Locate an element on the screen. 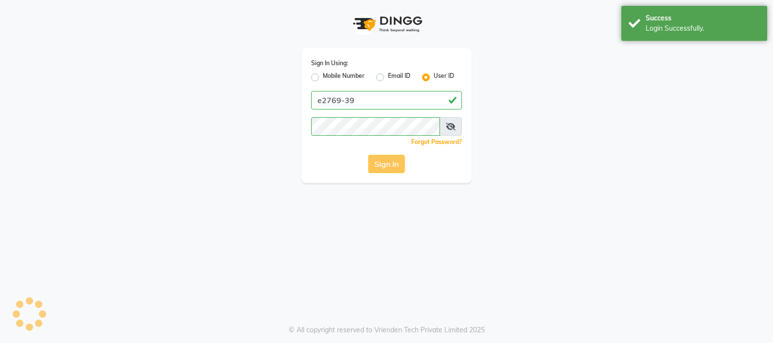  label: Mobile Number is located at coordinates (344, 77).